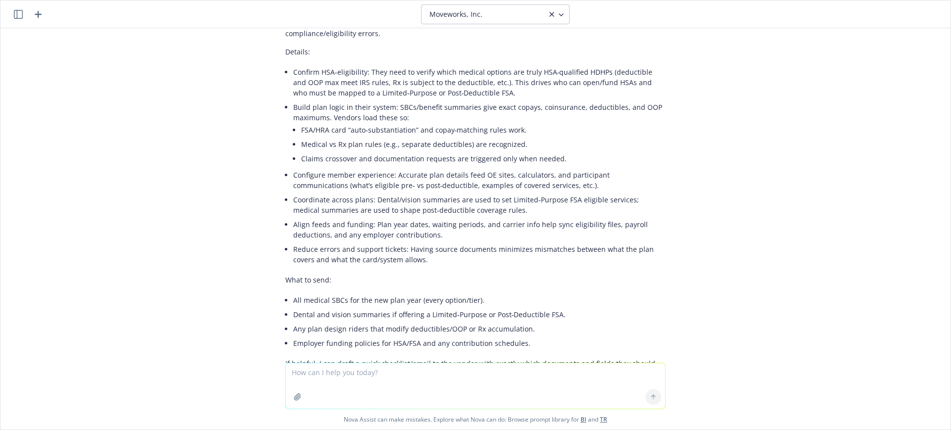 This screenshot has width=951, height=430. What do you see at coordinates (603, 420) in the screenshot?
I see `a: TR` at bounding box center [603, 420].